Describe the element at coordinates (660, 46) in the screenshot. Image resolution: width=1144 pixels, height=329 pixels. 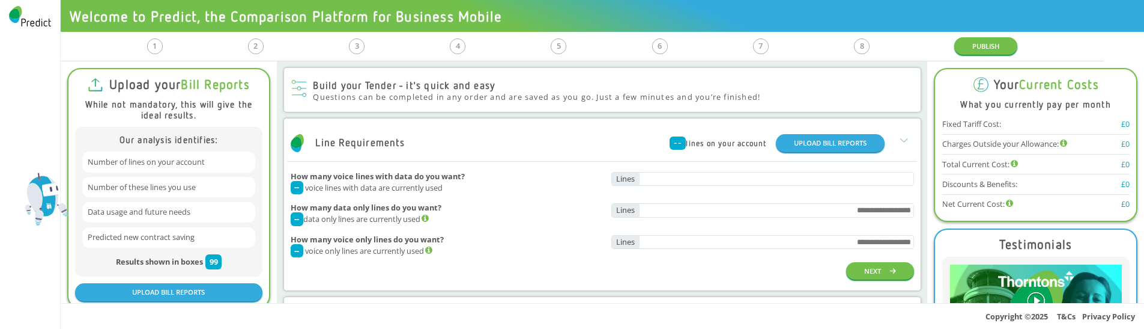
I see `div: 6` at that location.